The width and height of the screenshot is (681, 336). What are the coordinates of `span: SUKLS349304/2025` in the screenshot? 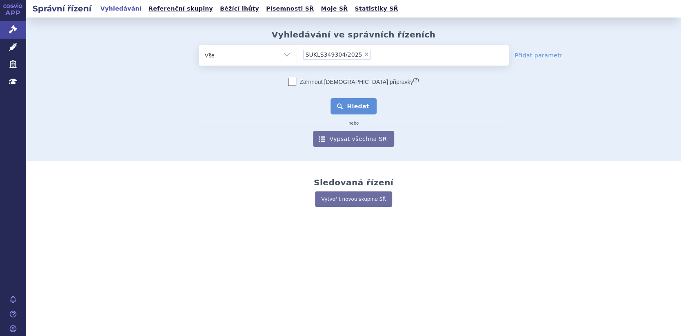 It's located at (334, 55).